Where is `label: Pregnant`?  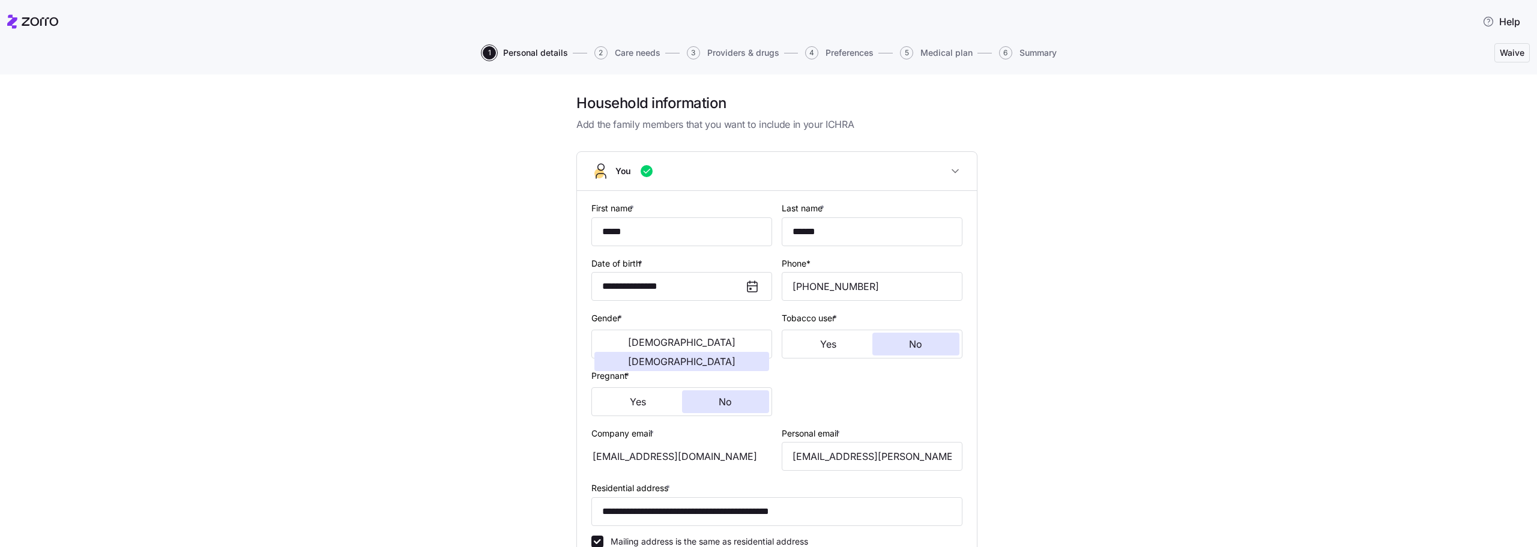 label: Pregnant is located at coordinates (611, 376).